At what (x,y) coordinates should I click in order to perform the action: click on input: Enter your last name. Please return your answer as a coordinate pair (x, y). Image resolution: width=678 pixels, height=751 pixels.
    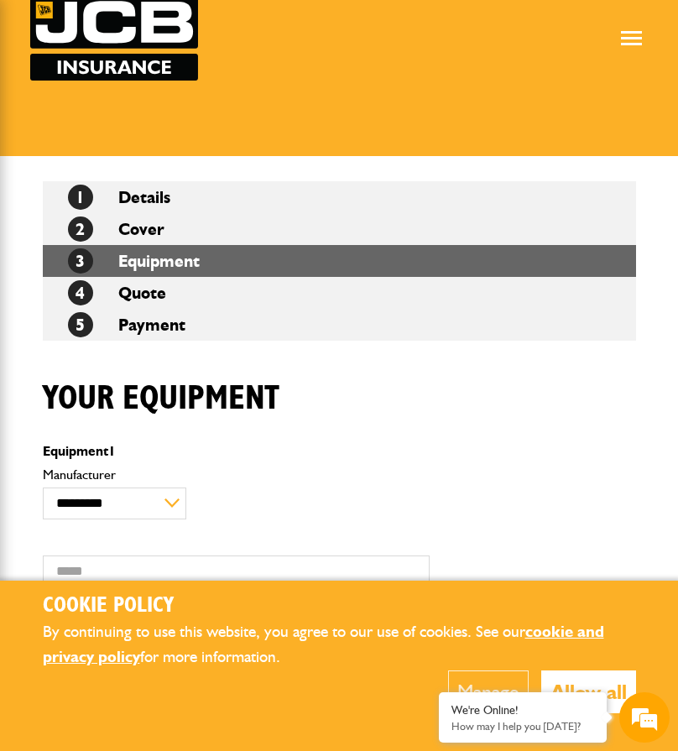
    Looking at the image, I should click on (164, 174).